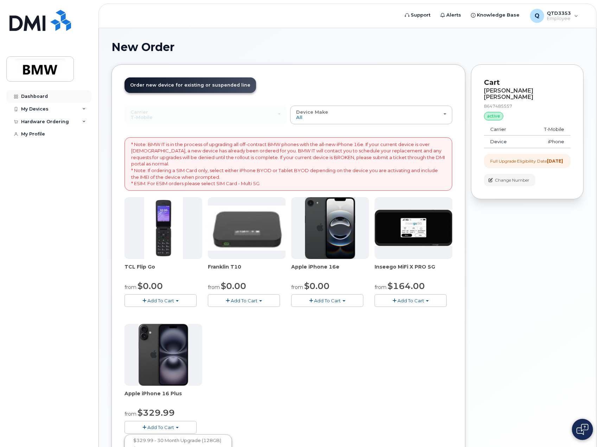  What do you see at coordinates (512, 180) in the screenshot?
I see `span: Change Number` at bounding box center [512, 180].